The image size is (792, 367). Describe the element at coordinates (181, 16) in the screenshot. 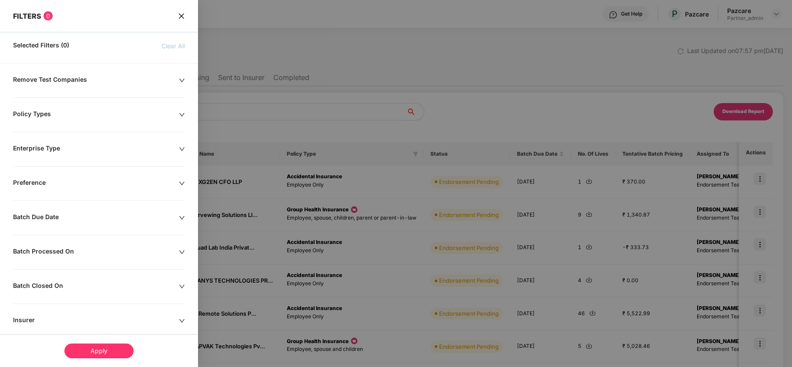

I see `span: close` at that location.